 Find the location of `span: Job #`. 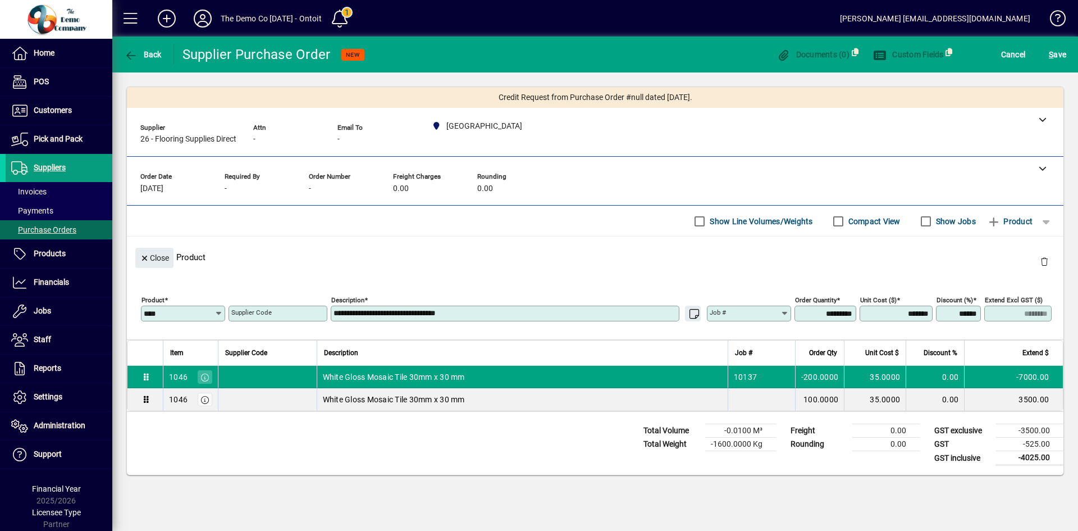

span: Job # is located at coordinates (743, 353).